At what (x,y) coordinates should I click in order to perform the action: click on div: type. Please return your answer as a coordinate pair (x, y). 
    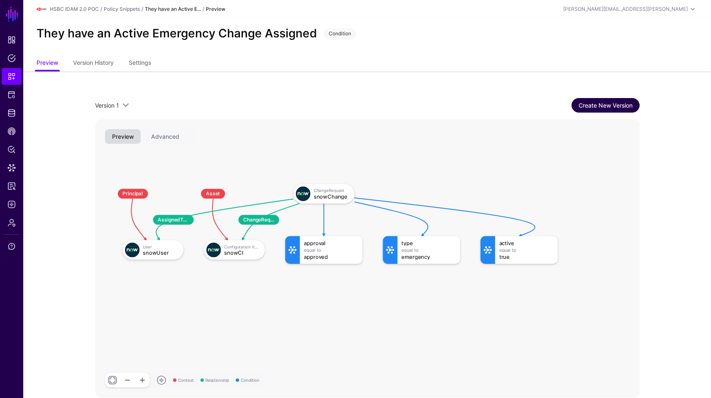
    Looking at the image, I should click on (429, 243).